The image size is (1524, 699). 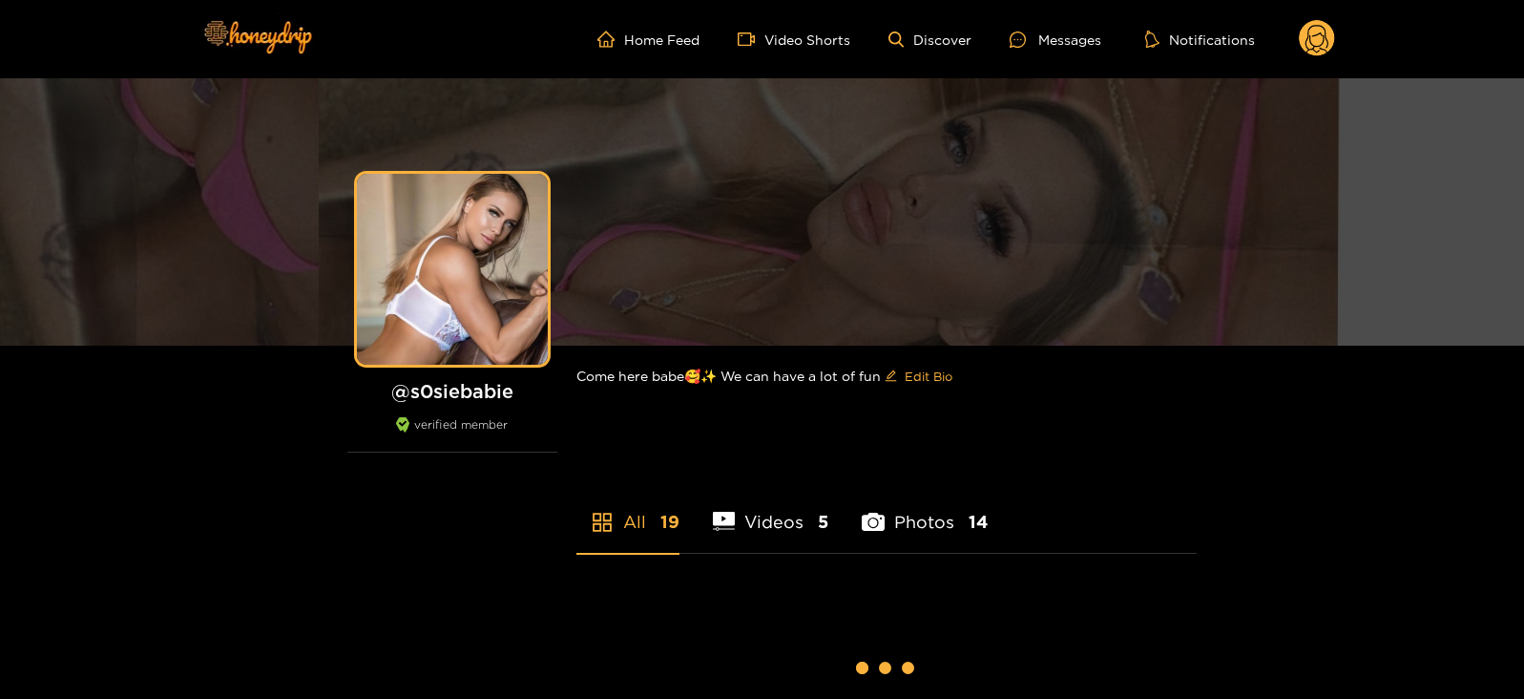 What do you see at coordinates (823, 521) in the screenshot?
I see `span: 5` at bounding box center [823, 521].